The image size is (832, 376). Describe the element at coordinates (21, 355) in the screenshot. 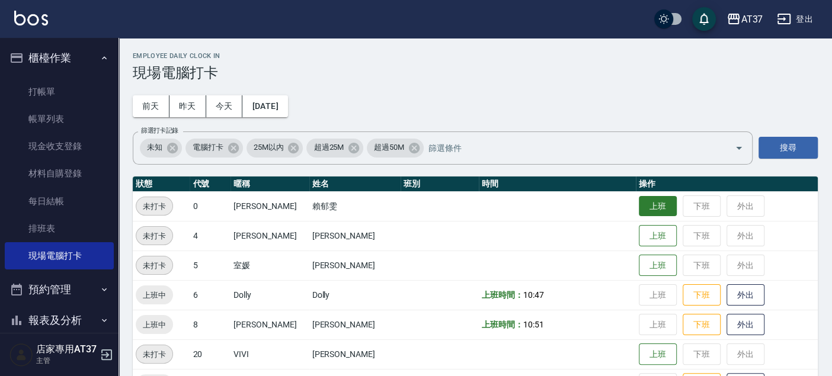

I see `img: Person` at that location.